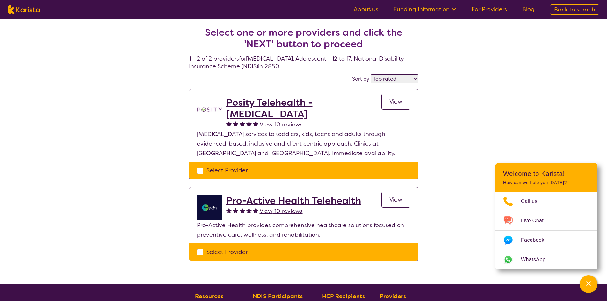 The image size is (607, 301). What do you see at coordinates (536, 240) in the screenshot?
I see `span: Facebook` at bounding box center [536, 240].